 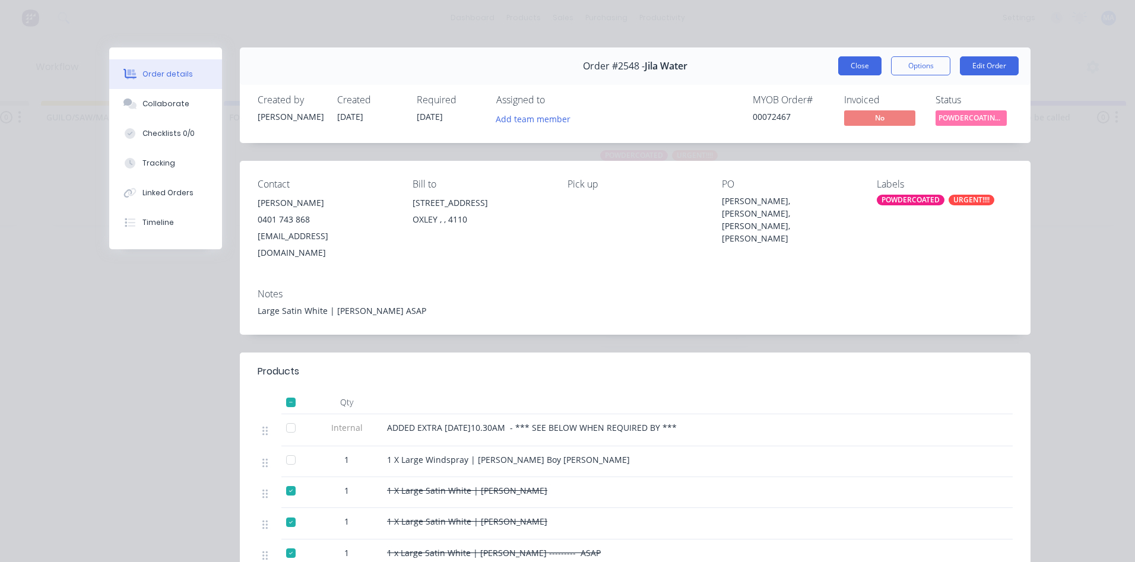 What do you see at coordinates (325, 184) in the screenshot?
I see `div: Contact` at bounding box center [325, 184].